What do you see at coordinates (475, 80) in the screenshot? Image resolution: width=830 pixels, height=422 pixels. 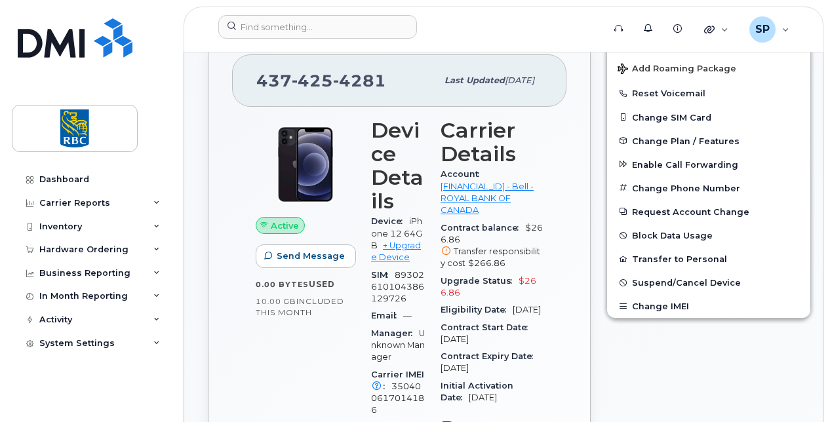 I see `span: Last updated` at bounding box center [475, 80].